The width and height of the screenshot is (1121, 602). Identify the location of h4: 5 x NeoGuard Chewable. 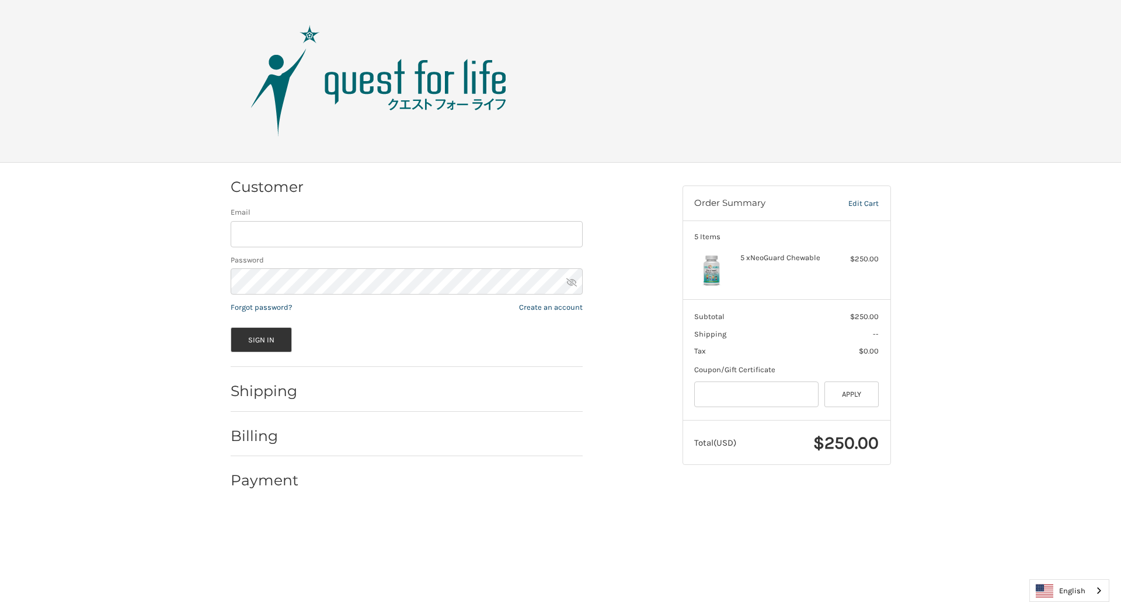
(785, 258).